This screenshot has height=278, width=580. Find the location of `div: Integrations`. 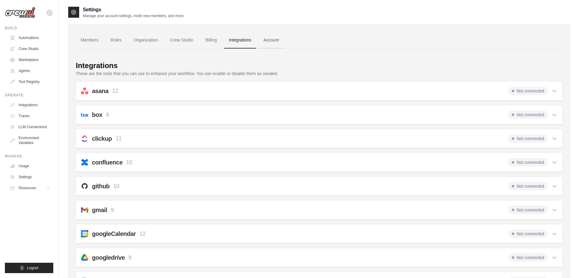

div: Integrations is located at coordinates (97, 66).